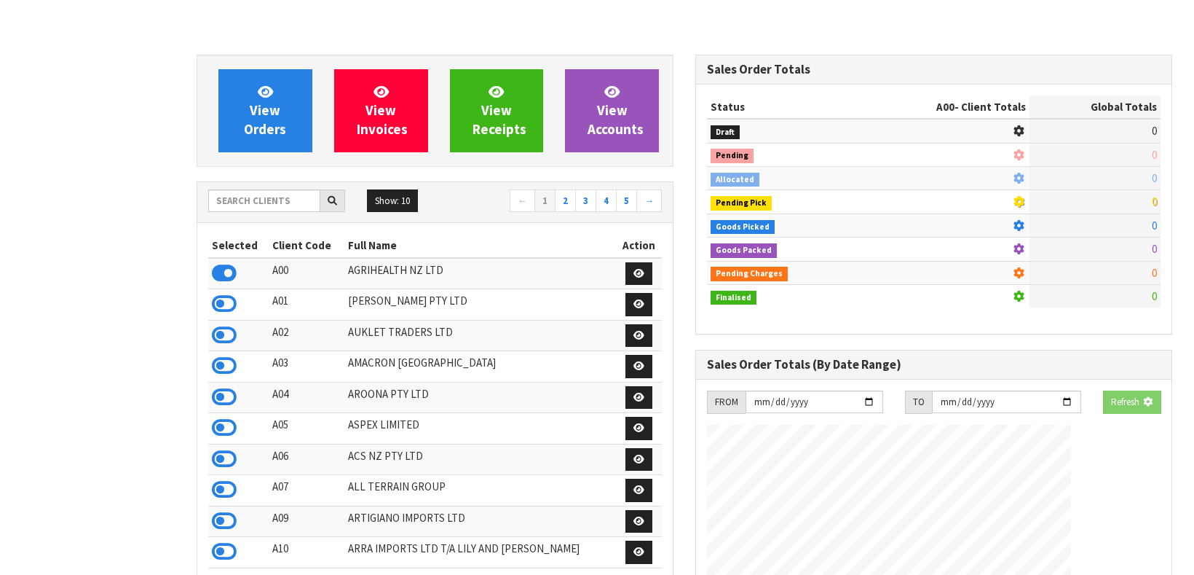  Describe the element at coordinates (481, 335) in the screenshot. I see `td: AUKLET TRADERS LTD` at that location.